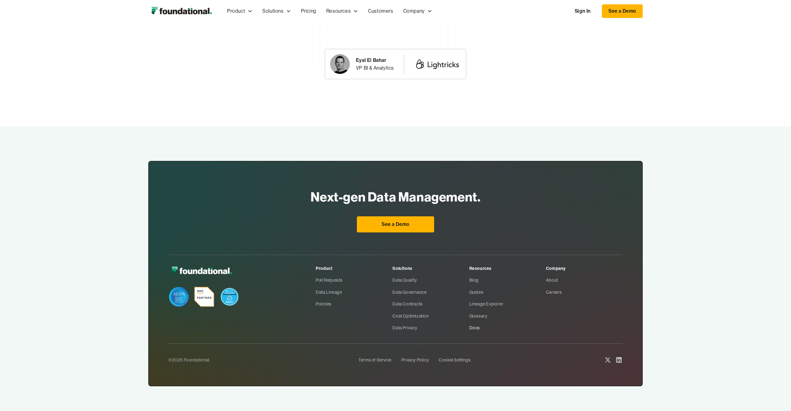 The image size is (791, 411). I want to click on a: Data Contracts, so click(431, 304).